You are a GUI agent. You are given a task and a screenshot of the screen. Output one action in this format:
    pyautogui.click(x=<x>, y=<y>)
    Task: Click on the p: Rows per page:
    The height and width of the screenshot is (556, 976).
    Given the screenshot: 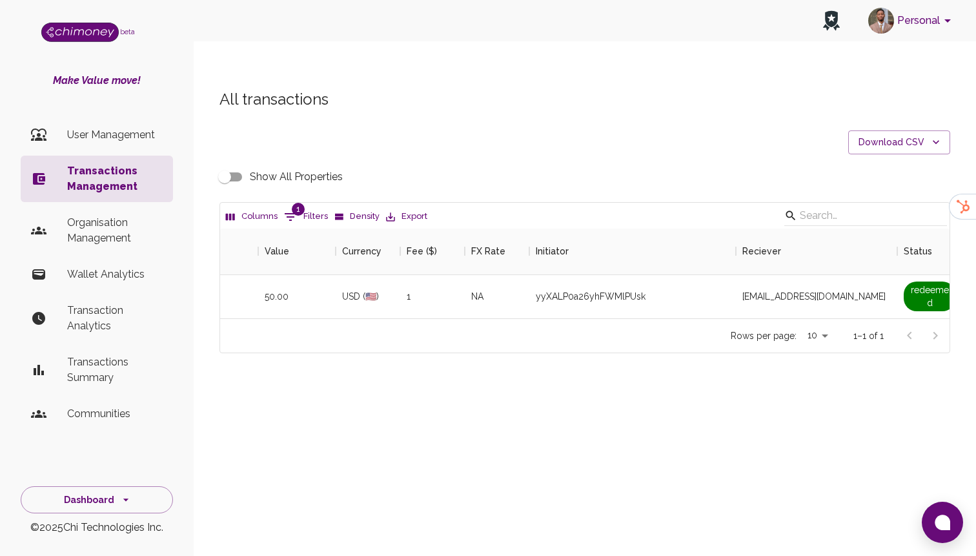 What is the action you would take?
    pyautogui.click(x=763, y=336)
    